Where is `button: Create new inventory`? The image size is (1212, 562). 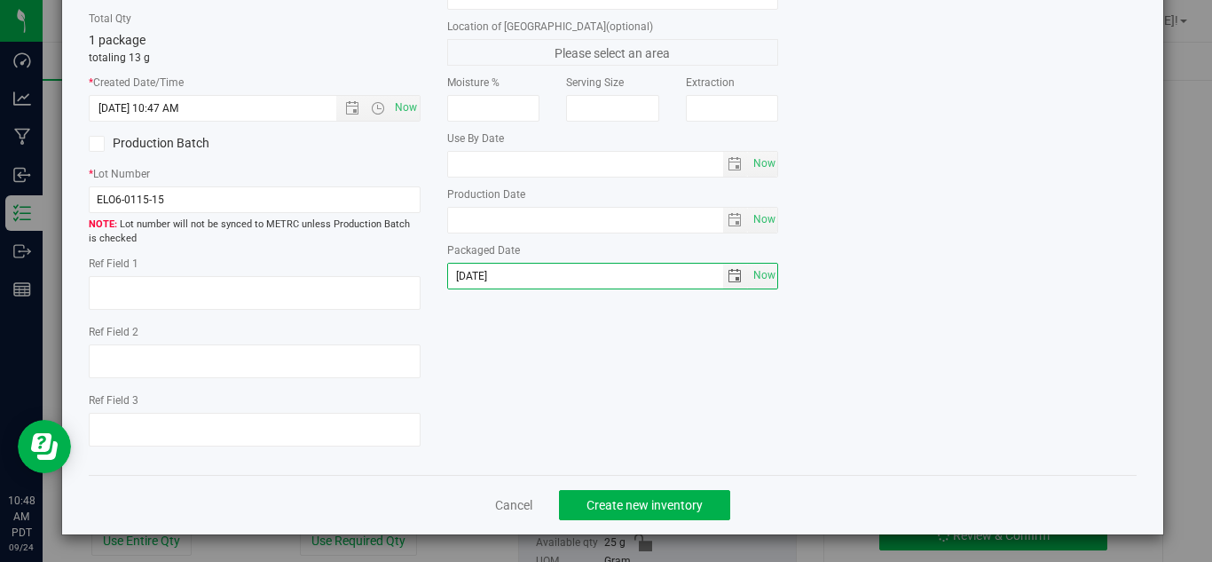 button: Create new inventory is located at coordinates (644, 505).